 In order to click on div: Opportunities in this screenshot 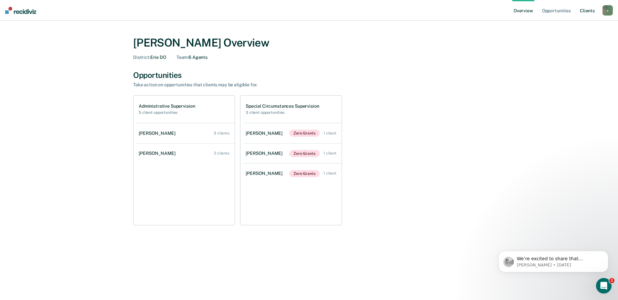, I will do `click(309, 75)`.